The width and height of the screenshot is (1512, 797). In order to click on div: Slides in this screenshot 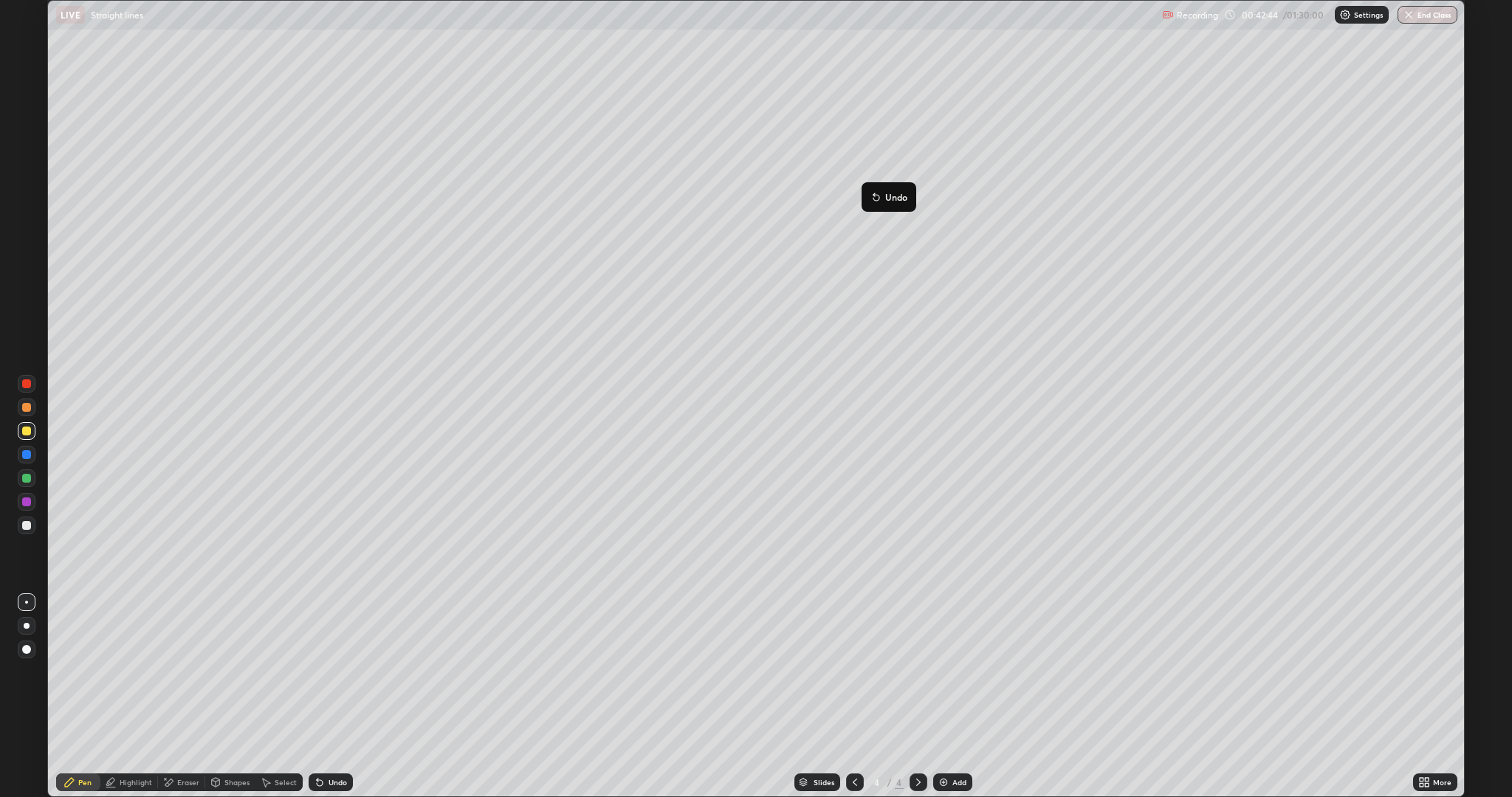, I will do `click(824, 782)`.